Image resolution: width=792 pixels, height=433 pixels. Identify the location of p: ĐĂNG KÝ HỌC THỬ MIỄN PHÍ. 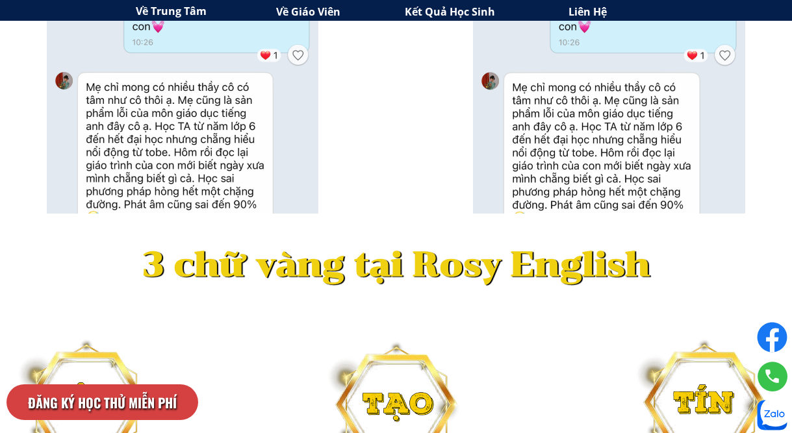
(102, 402).